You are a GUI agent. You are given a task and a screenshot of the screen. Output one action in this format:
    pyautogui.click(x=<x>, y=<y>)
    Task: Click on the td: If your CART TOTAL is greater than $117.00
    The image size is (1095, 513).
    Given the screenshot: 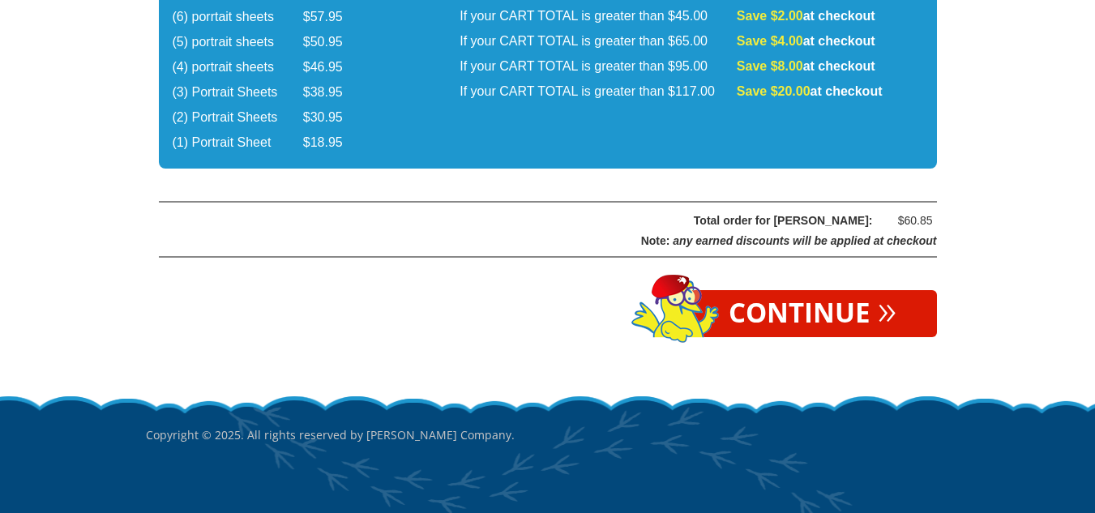 What is the action you would take?
    pyautogui.click(x=597, y=92)
    